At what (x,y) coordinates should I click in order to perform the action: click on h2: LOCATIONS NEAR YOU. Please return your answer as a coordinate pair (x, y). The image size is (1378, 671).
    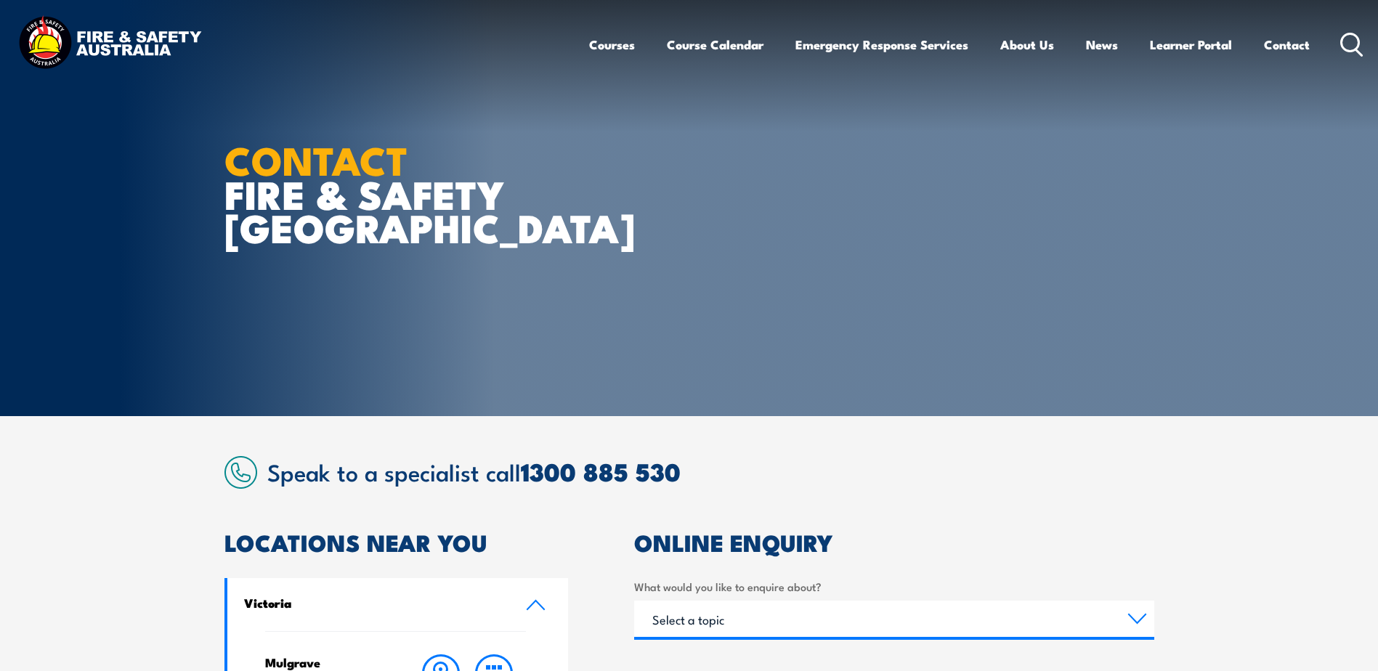
    Looking at the image, I should click on (397, 542).